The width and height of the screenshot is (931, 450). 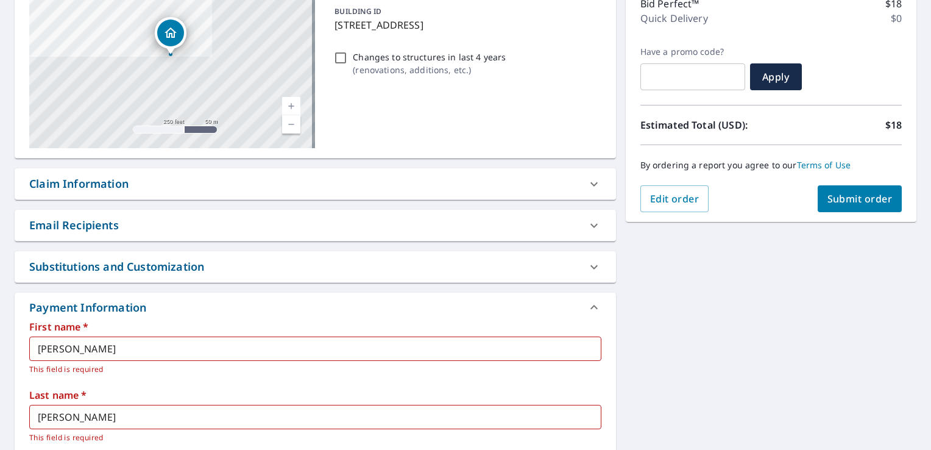 I want to click on a: Terms of Use, so click(x=824, y=165).